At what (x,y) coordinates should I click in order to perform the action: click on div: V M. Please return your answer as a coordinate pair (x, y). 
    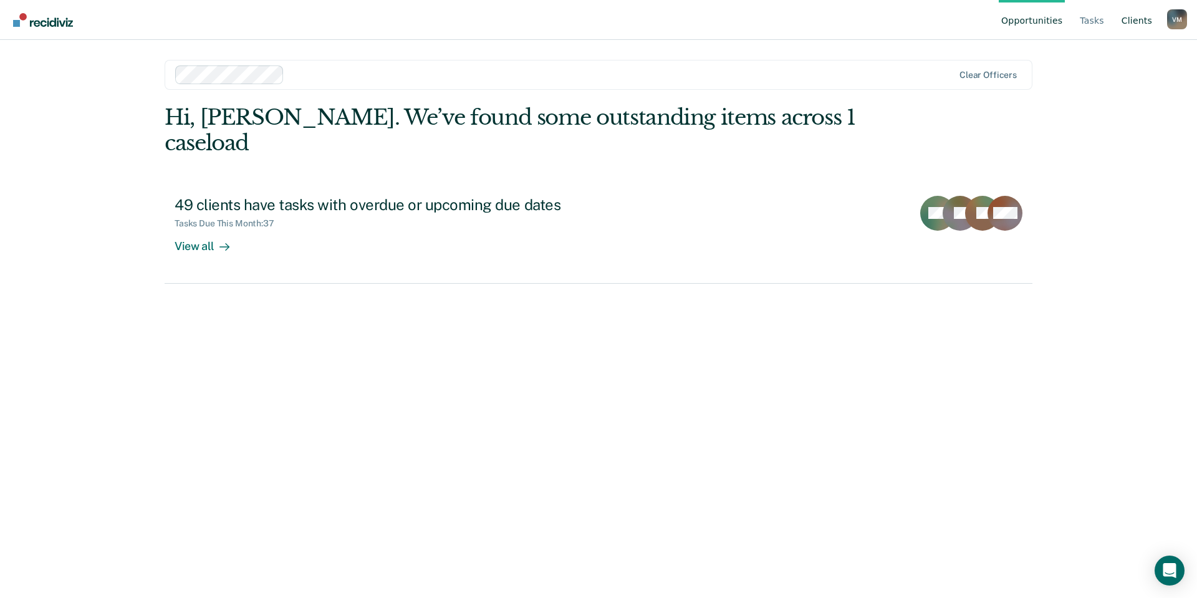
    Looking at the image, I should click on (1177, 19).